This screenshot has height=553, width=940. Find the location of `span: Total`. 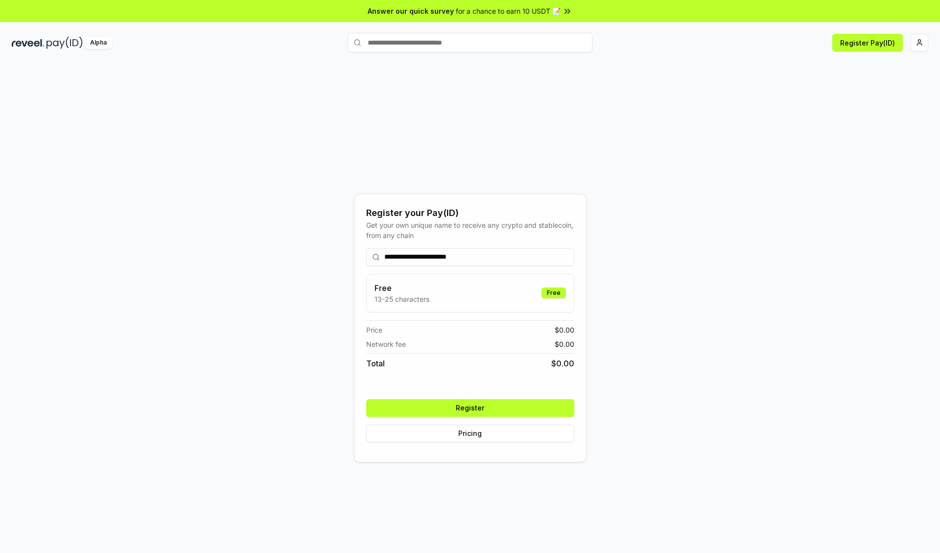

span: Total is located at coordinates (376, 363).